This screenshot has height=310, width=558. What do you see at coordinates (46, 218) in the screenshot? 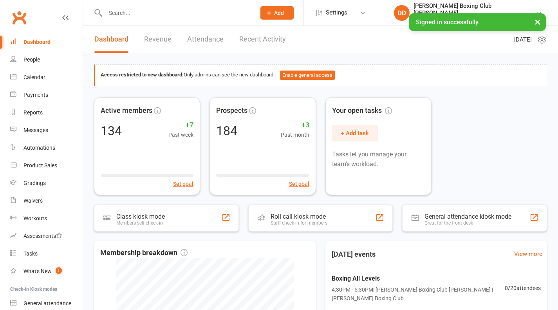
I see `a: Workouts` at bounding box center [46, 218].